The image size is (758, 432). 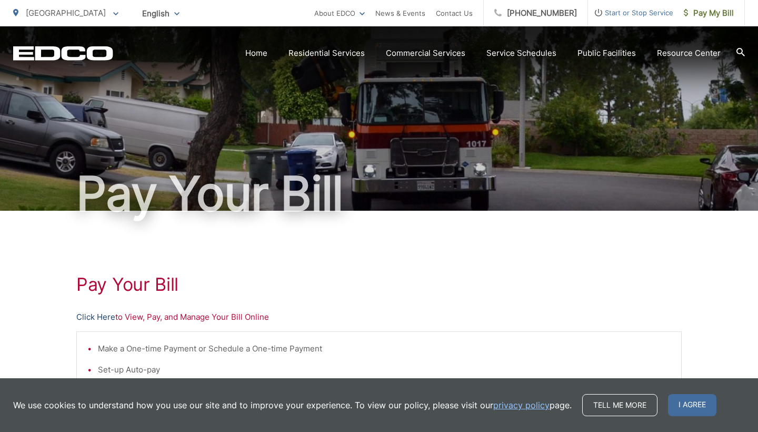 I want to click on span: Pay My Bill, so click(x=709, y=13).